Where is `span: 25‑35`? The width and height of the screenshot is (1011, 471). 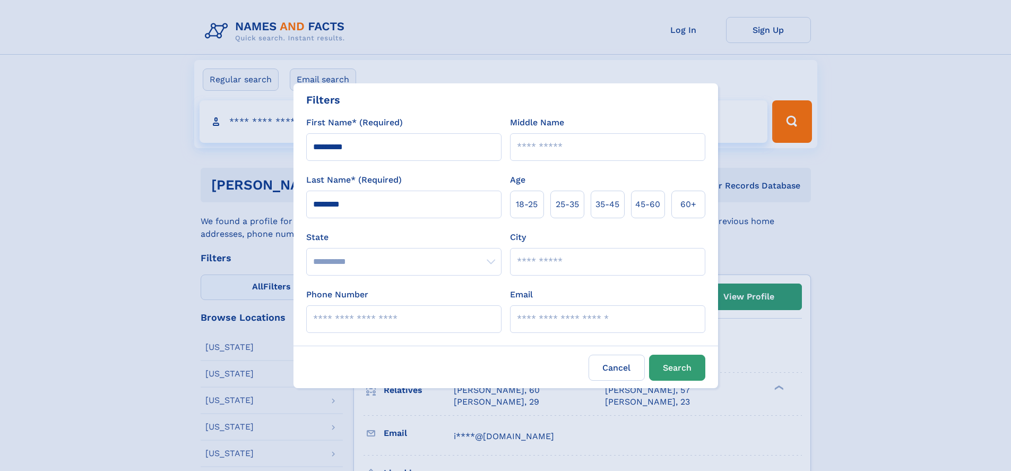 span: 25‑35 is located at coordinates (568, 204).